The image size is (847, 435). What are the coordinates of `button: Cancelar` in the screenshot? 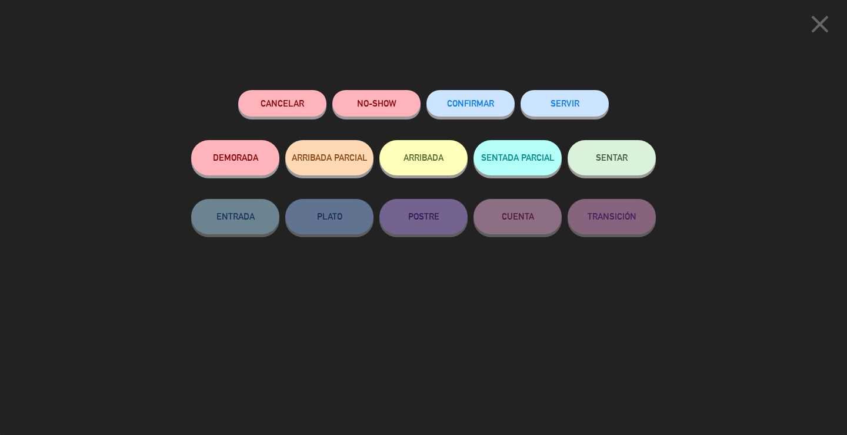 It's located at (282, 103).